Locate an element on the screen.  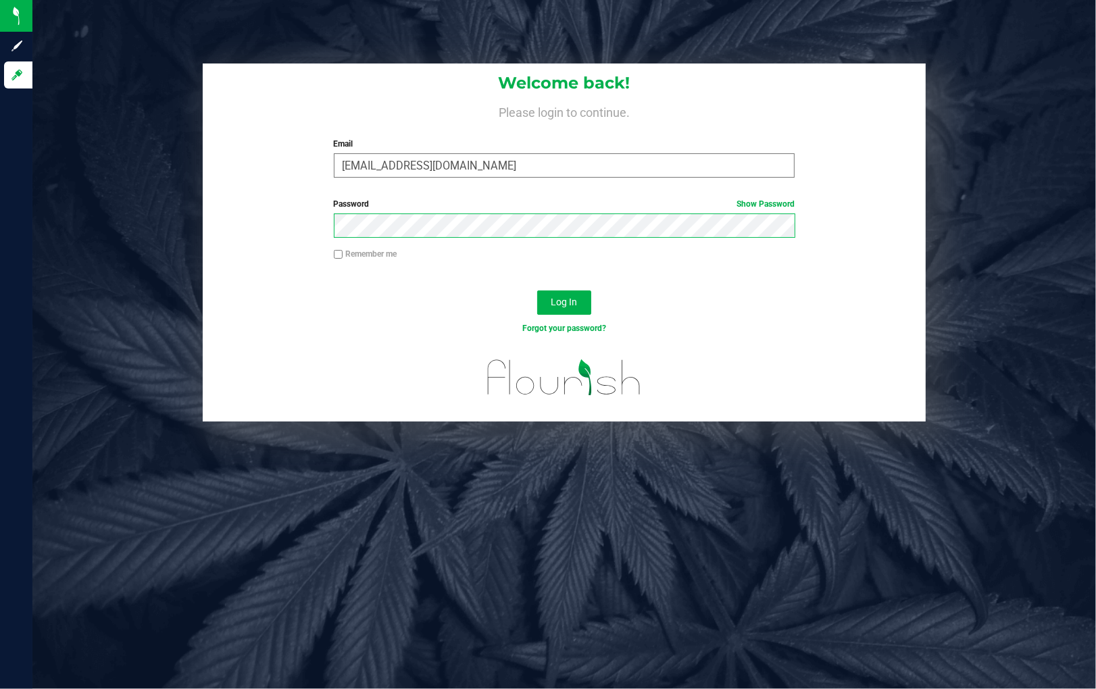
img: flourish_logo.svg is located at coordinates (564, 378).